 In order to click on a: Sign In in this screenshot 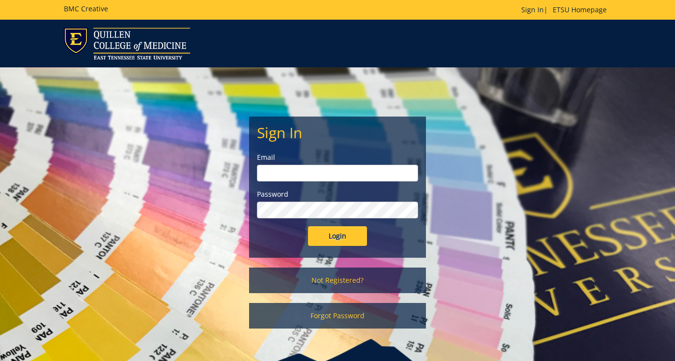, I will do `click(533, 9)`.